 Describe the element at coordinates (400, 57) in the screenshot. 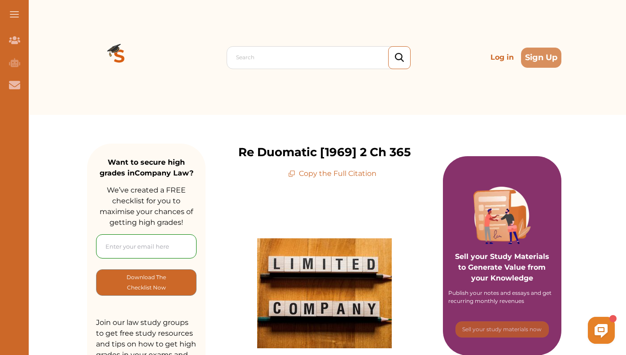

I see `img: search_icon` at that location.